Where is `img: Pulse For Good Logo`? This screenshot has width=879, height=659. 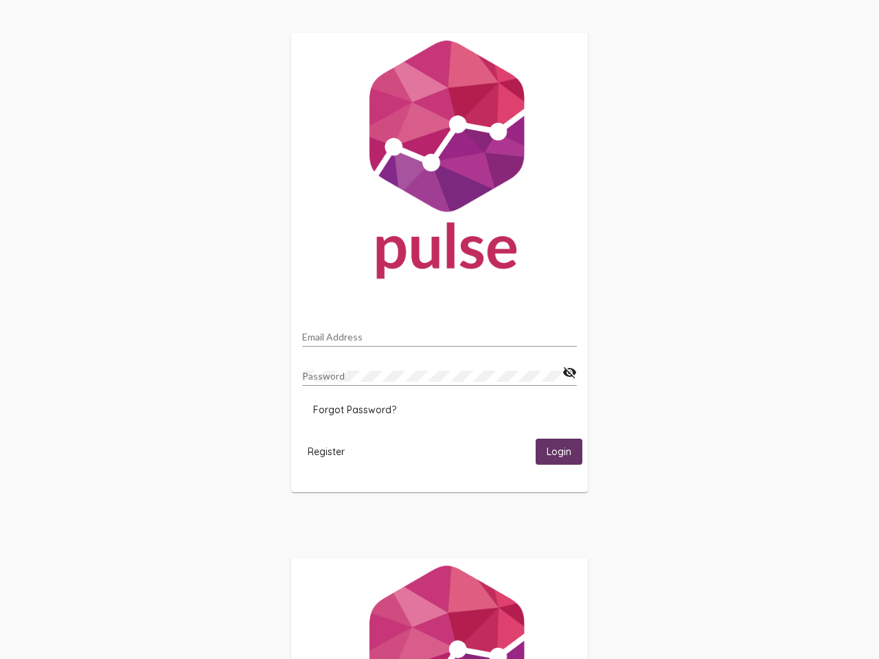
img: Pulse For Good Logo is located at coordinates (440, 163).